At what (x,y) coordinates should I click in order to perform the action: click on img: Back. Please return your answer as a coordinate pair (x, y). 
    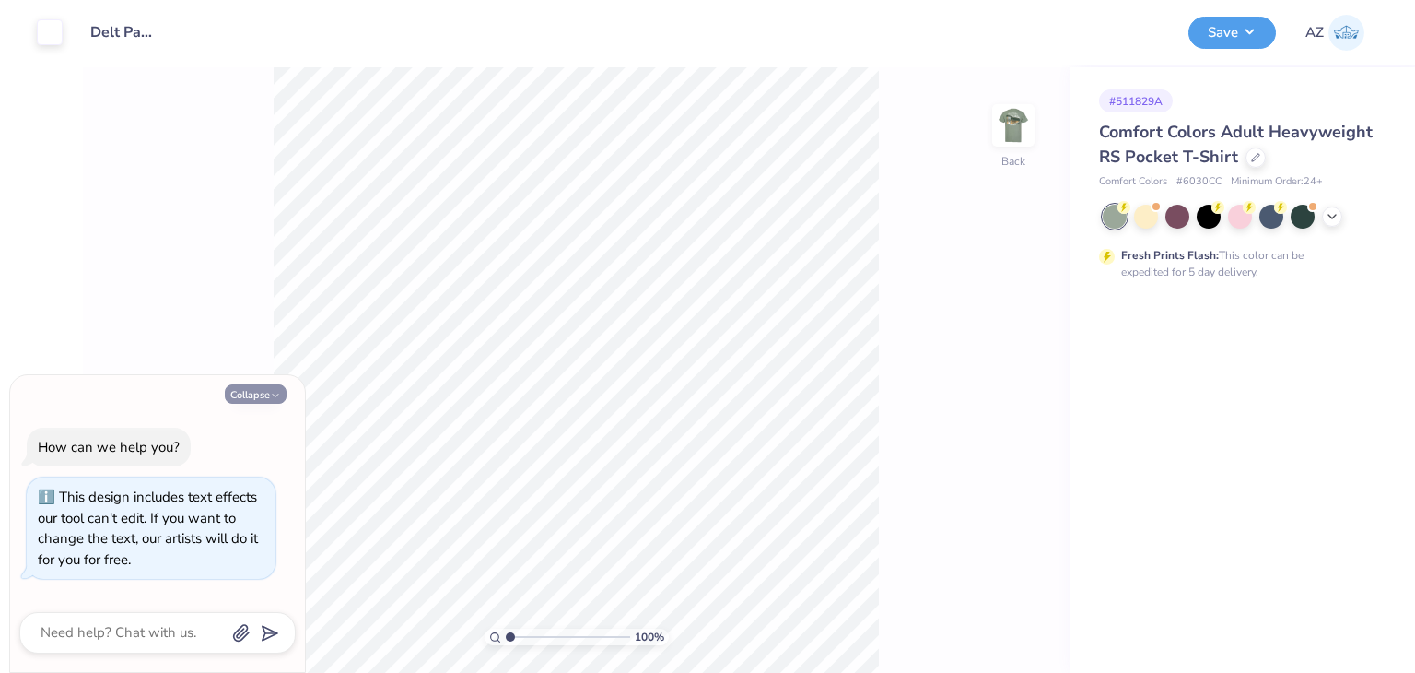
    Looking at the image, I should click on (1014, 125).